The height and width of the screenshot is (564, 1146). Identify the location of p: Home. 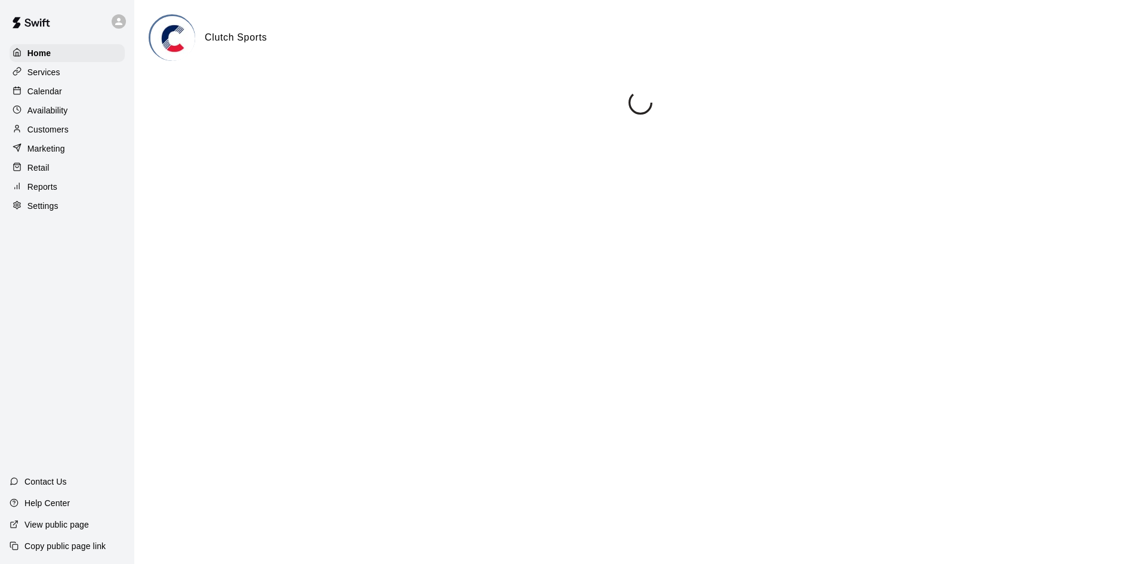
(39, 53).